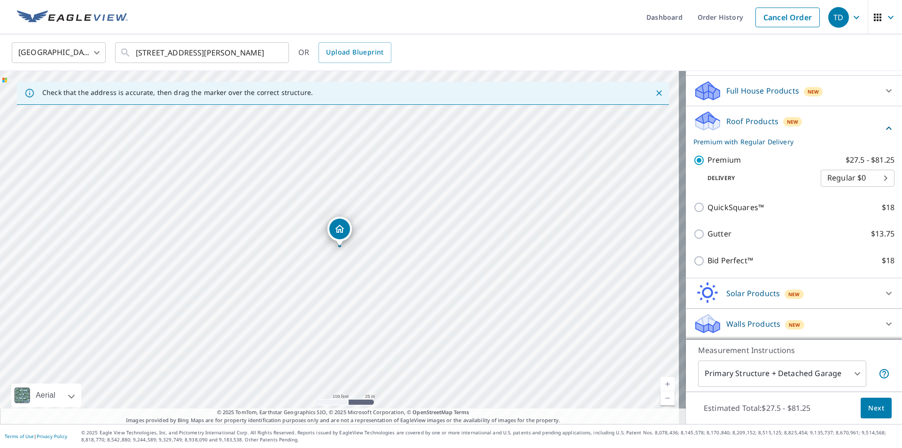 This screenshot has height=448, width=902. I want to click on span: Upload Blueprint, so click(355, 52).